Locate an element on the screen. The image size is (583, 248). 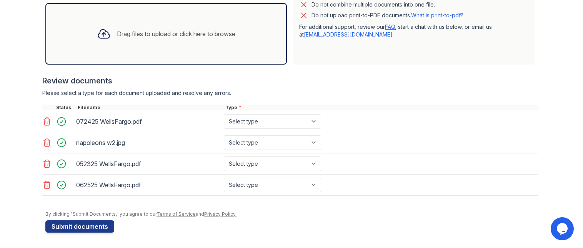
div: Review documents is located at coordinates (290, 81).